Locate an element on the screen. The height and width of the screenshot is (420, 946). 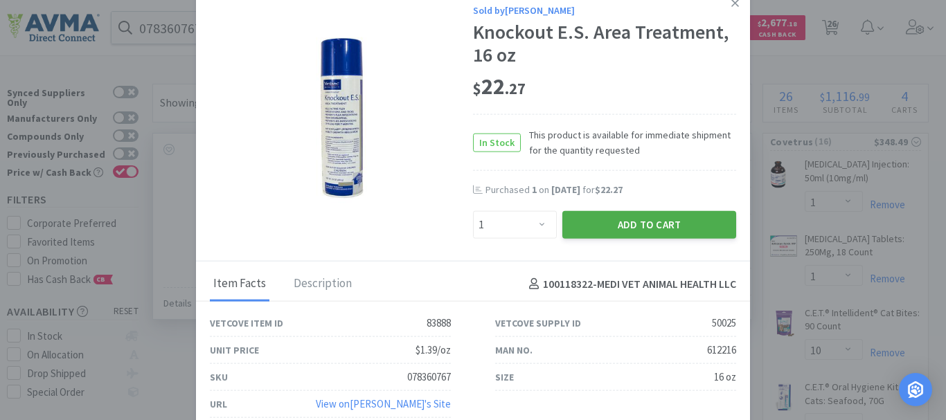
div: Purchased on for is located at coordinates (611, 190).